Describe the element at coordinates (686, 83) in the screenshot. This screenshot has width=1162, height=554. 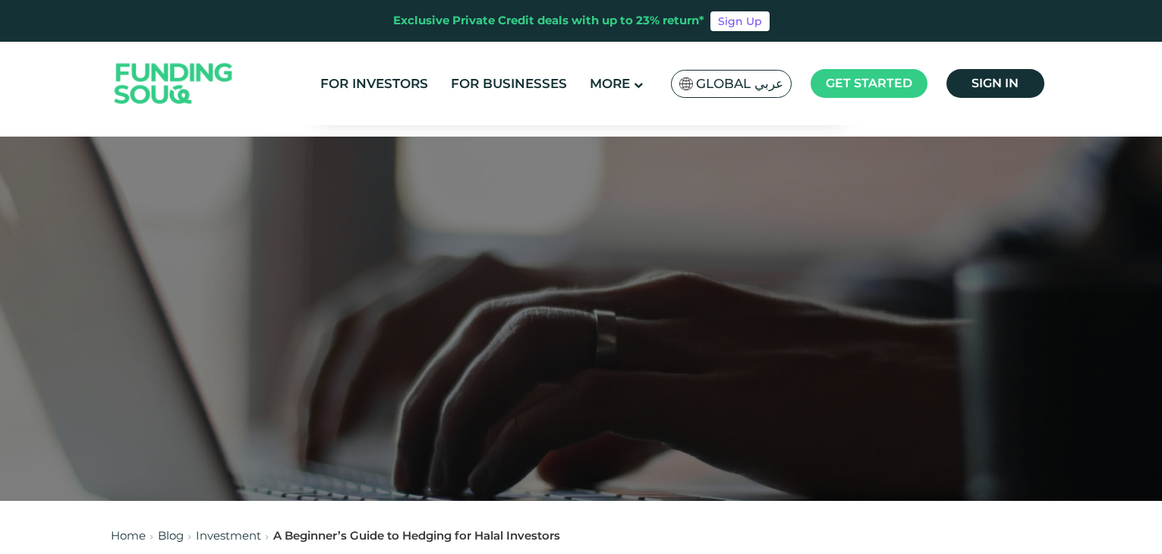
I see `img: SA Flag` at that location.